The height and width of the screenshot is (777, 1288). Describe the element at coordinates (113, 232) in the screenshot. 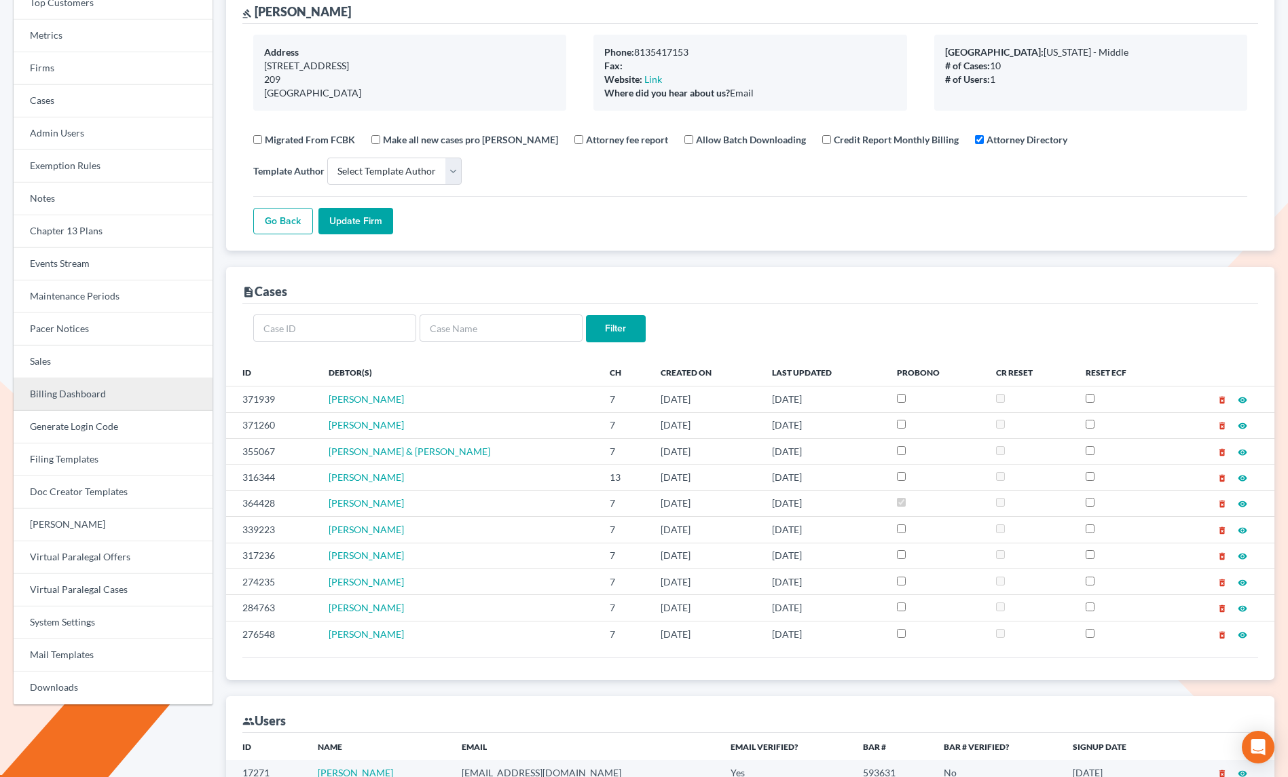

I see `a: Chapter 13 Plans` at that location.